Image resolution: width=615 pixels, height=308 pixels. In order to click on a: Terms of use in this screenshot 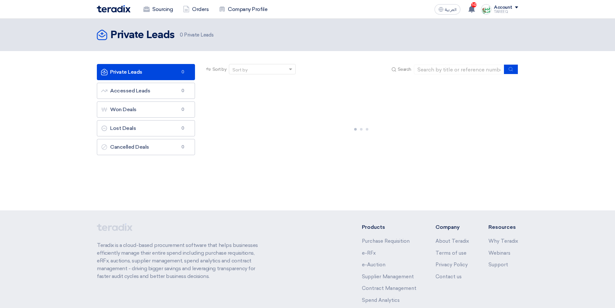, I will do `click(451, 253)`.